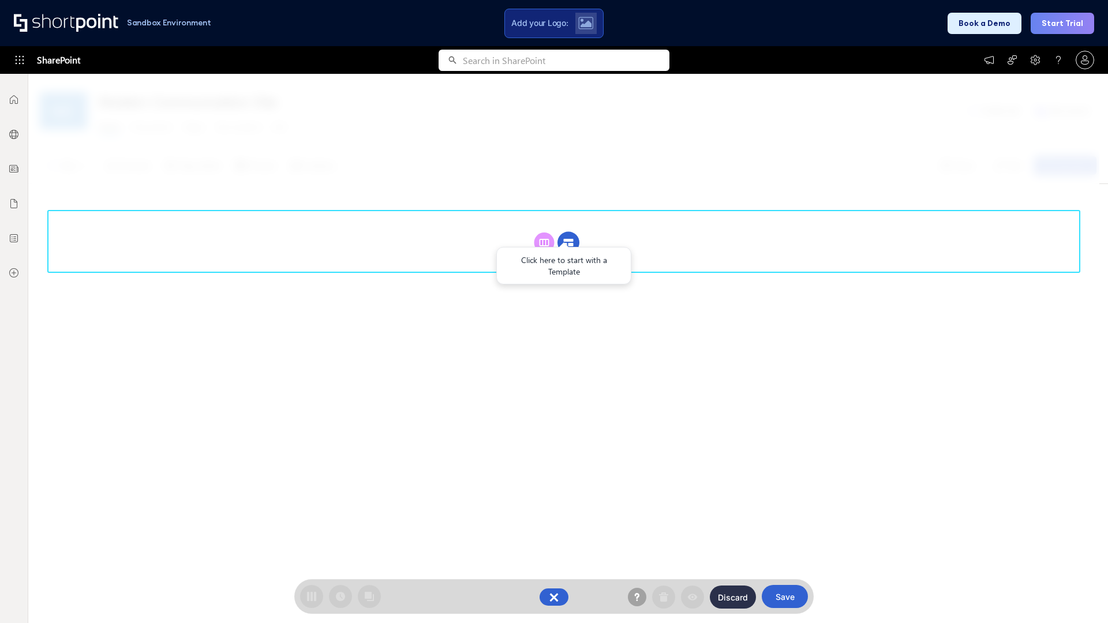 This screenshot has height=623, width=1108. What do you see at coordinates (169, 23) in the screenshot?
I see `h1: Sandbox Environment` at bounding box center [169, 23].